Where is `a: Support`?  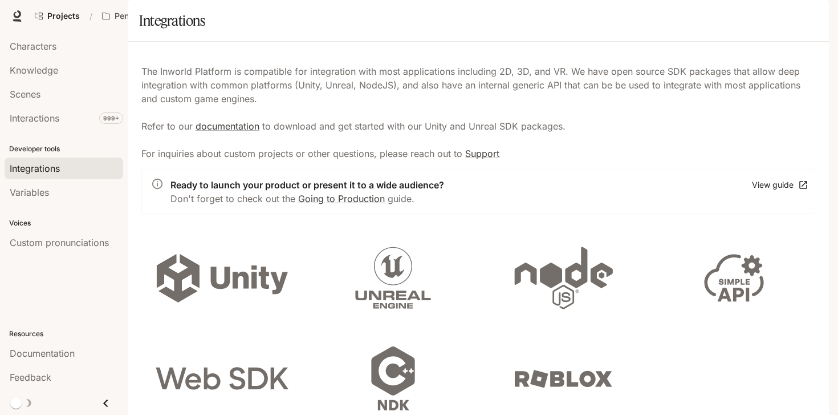
a: Support is located at coordinates (482, 153).